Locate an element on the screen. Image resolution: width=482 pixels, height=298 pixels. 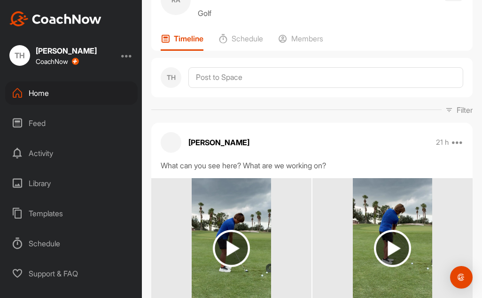
p: Schedule is located at coordinates (247, 39).